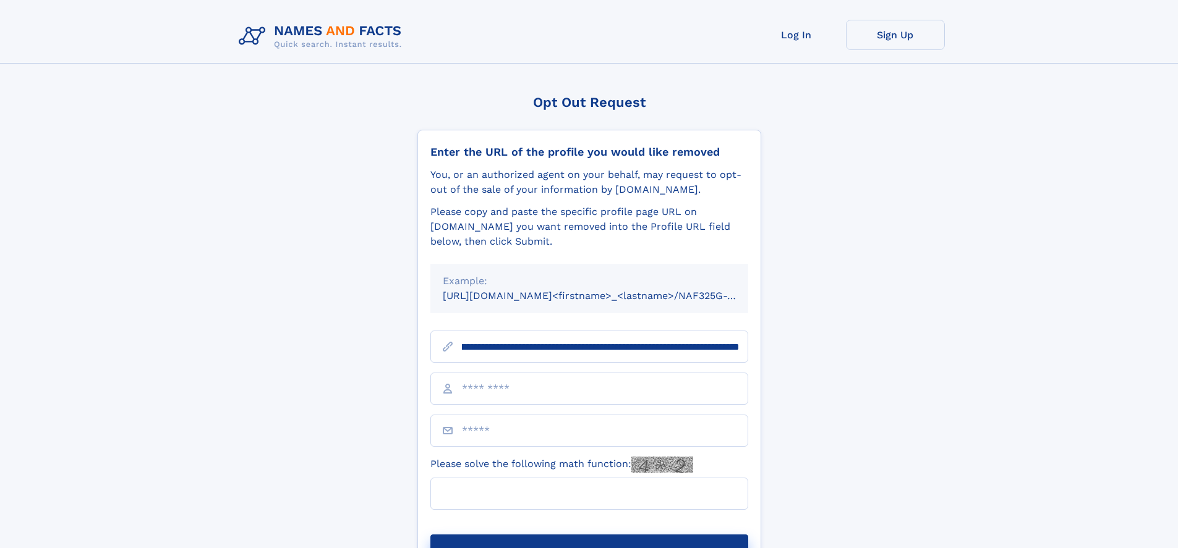  What do you see at coordinates (561, 465) in the screenshot?
I see `label: Please solve the following math function:` at bounding box center [561, 465].